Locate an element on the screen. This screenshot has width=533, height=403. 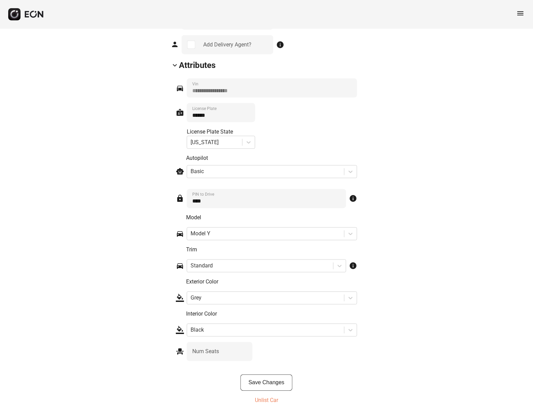
p: Trim is located at coordinates (271, 250).